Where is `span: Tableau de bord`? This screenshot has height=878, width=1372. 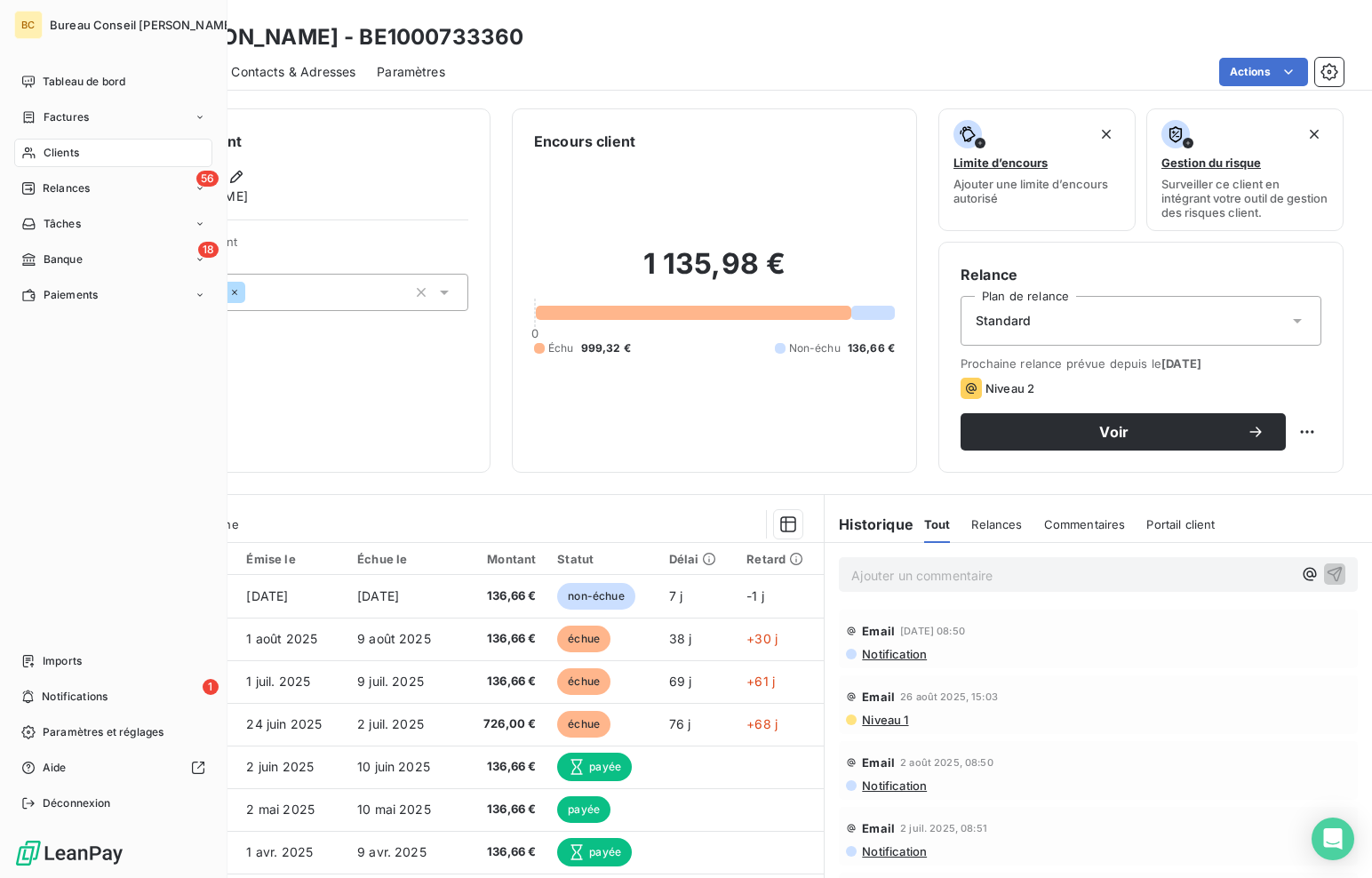
span: Tableau de bord is located at coordinates (84, 82).